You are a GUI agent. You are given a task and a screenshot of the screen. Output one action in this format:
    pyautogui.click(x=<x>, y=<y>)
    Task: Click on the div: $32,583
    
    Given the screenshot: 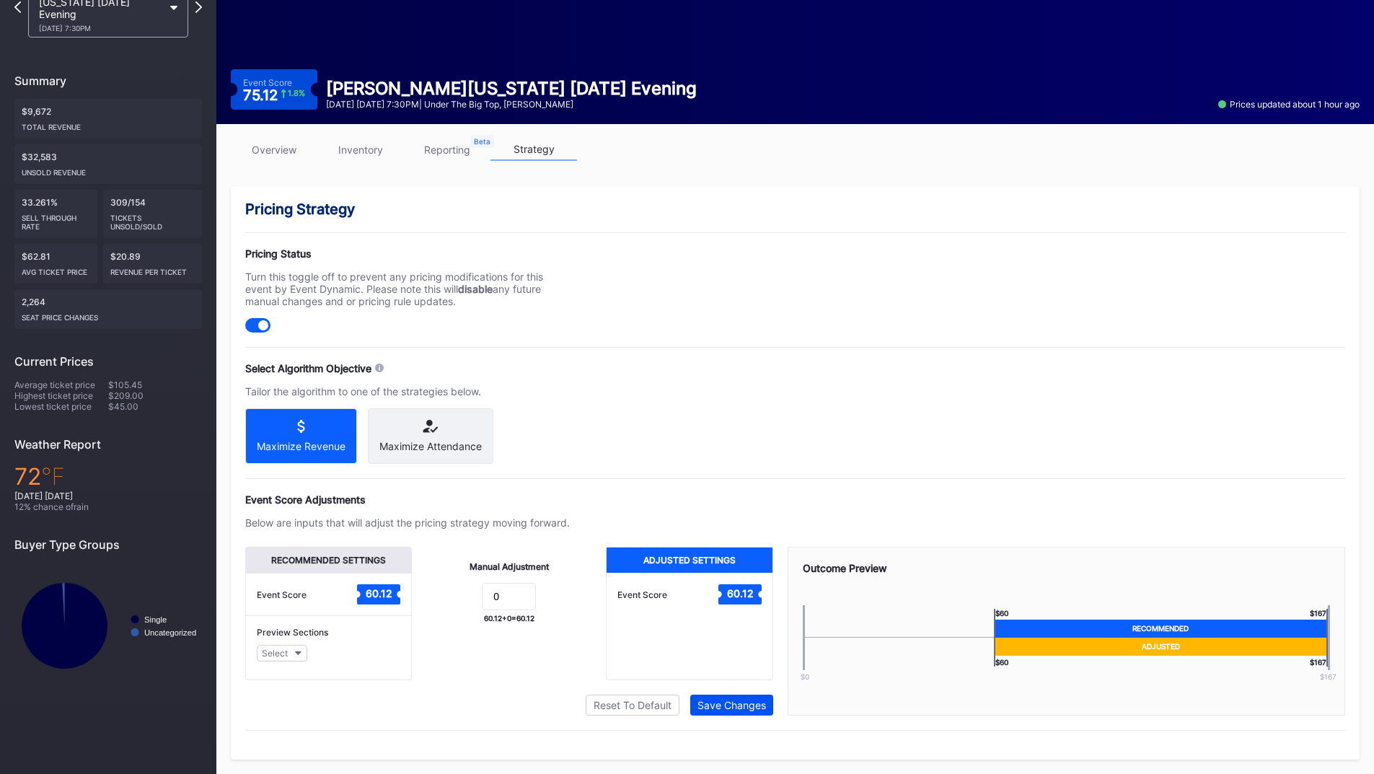 What is the action you would take?
    pyautogui.click(x=108, y=164)
    